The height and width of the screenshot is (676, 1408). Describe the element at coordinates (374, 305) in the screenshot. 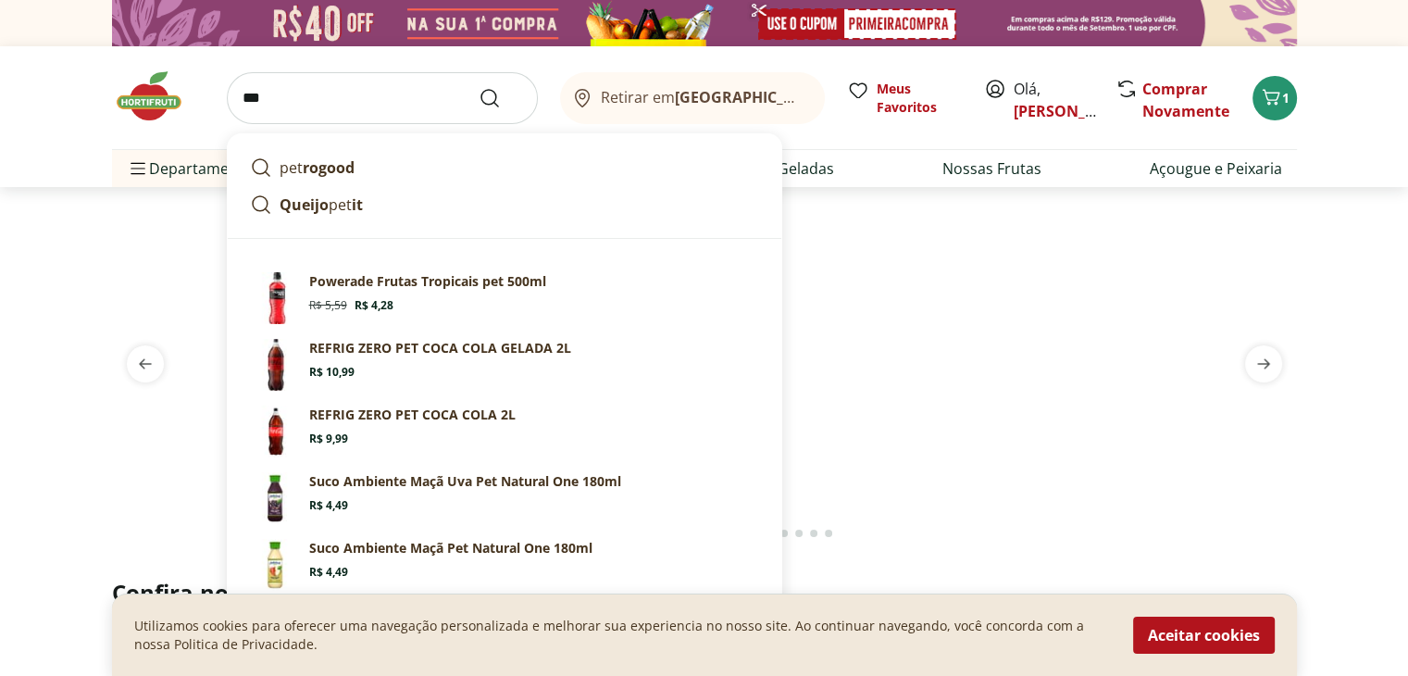

I see `span: R$ 4,28` at that location.